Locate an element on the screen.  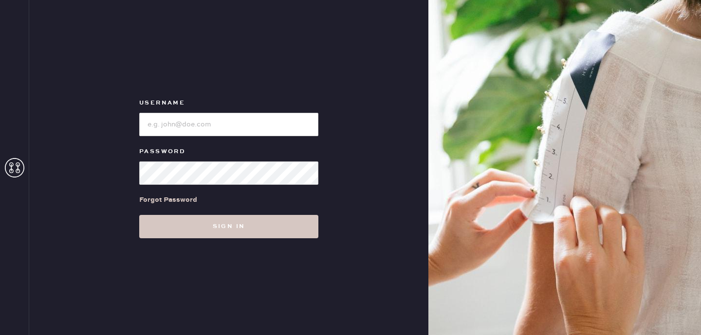
input: e.g. john@doe.com is located at coordinates (229, 125).